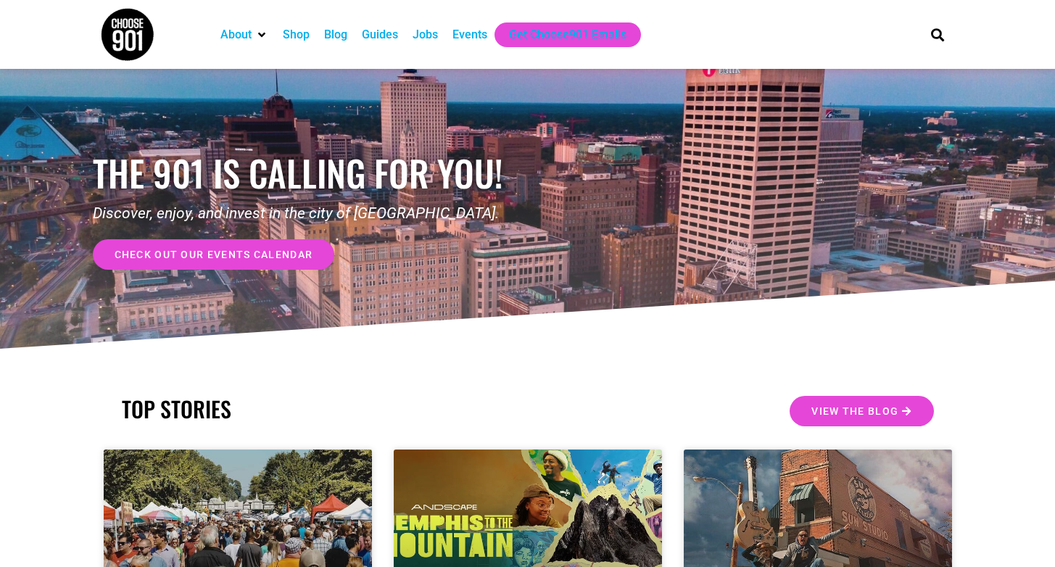  What do you see at coordinates (214, 254) in the screenshot?
I see `span: check out our events calendar` at bounding box center [214, 254].